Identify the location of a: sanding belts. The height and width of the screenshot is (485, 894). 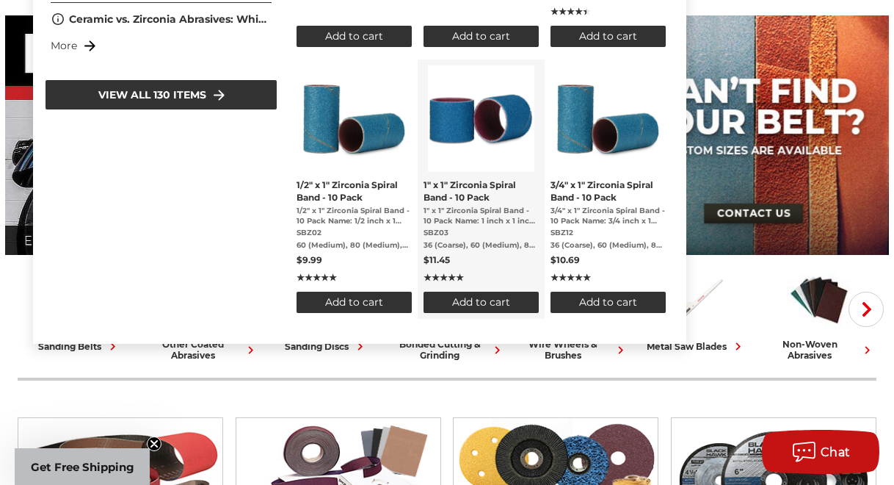
(79, 311).